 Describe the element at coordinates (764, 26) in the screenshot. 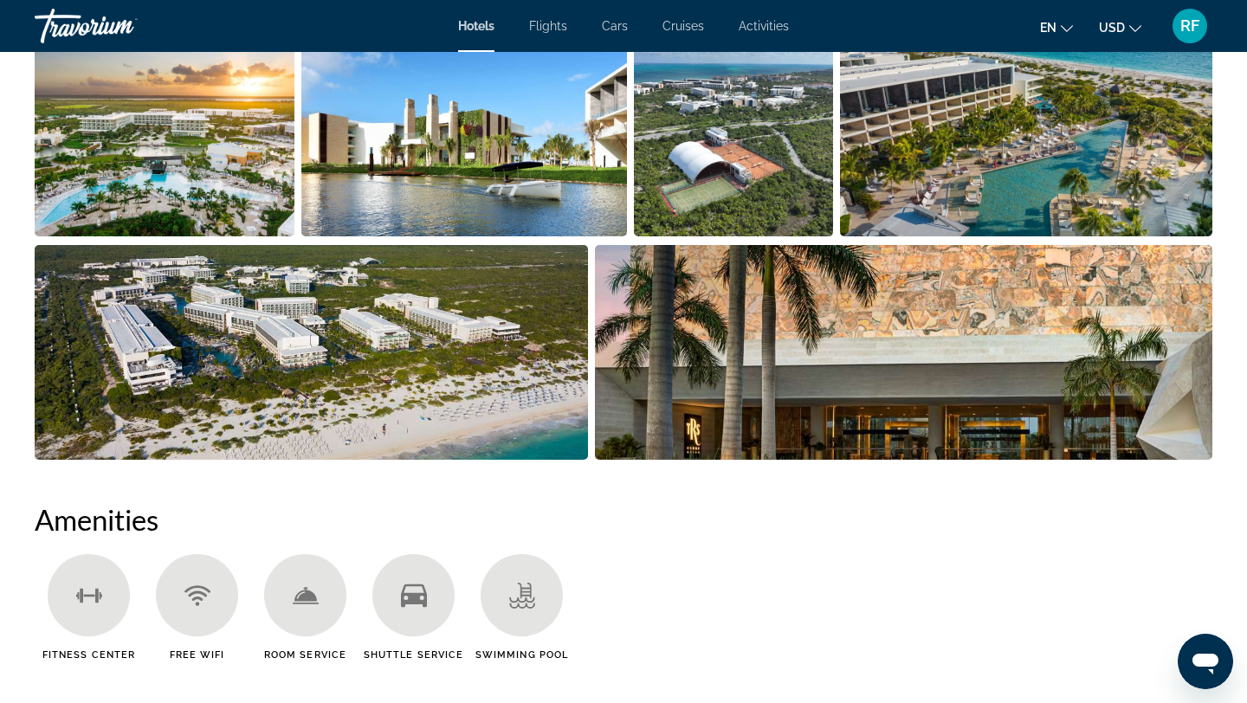

I see `span: Activities` at that location.